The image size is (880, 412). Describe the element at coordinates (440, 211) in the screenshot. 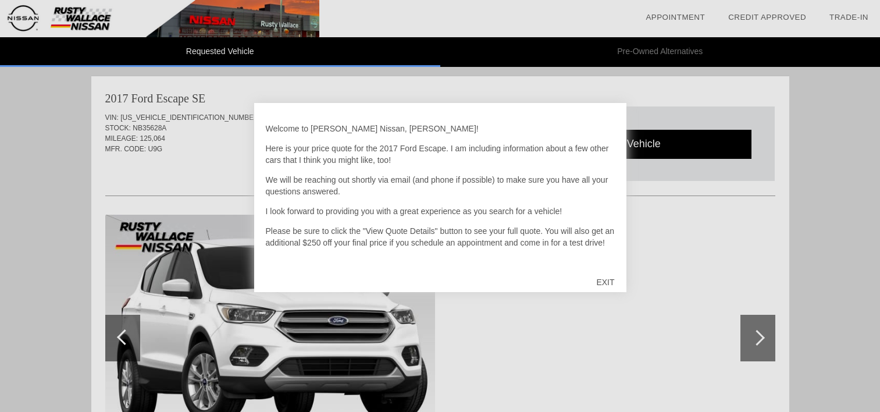

I see `p: I look forward to providing you with a great experience as you search for a vehicle!` at that location.